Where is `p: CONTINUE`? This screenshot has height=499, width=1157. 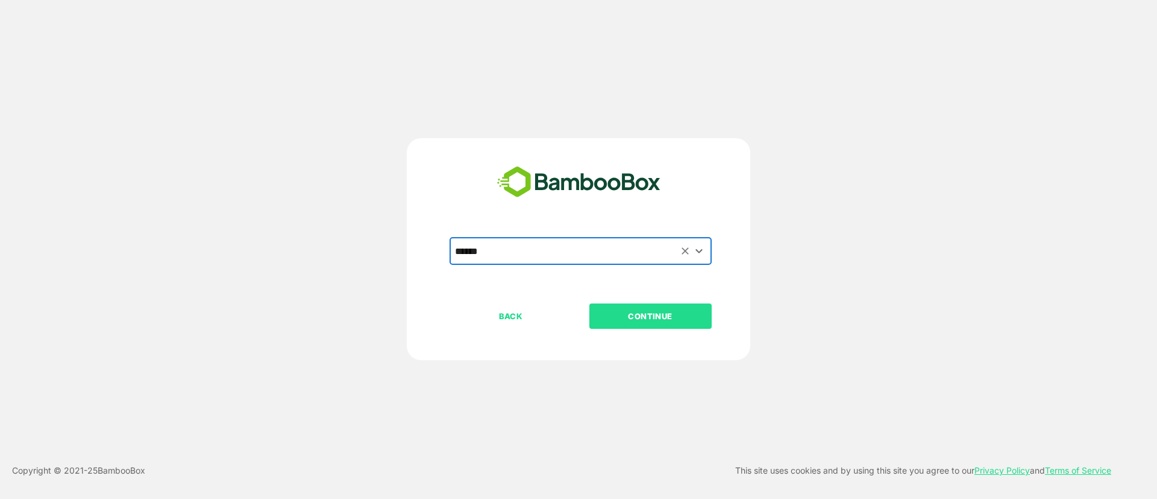
p: CONTINUE is located at coordinates (650, 316).